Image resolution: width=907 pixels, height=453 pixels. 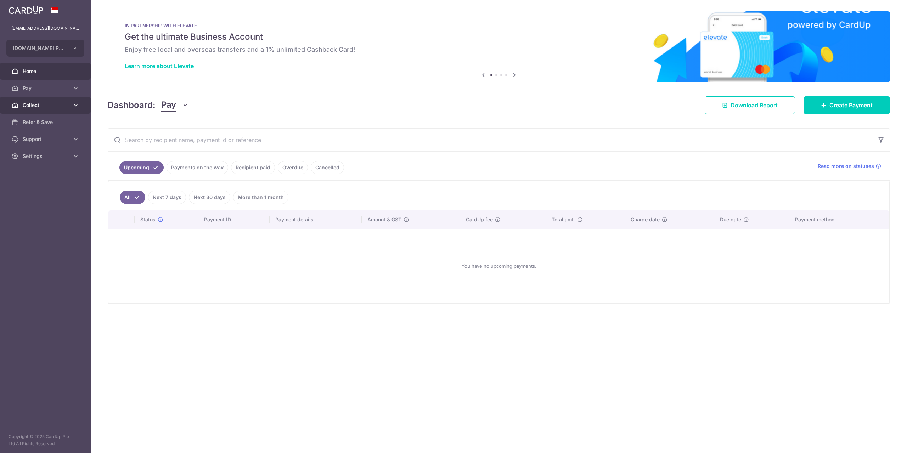 I want to click on a: More than 1 month, so click(x=261, y=197).